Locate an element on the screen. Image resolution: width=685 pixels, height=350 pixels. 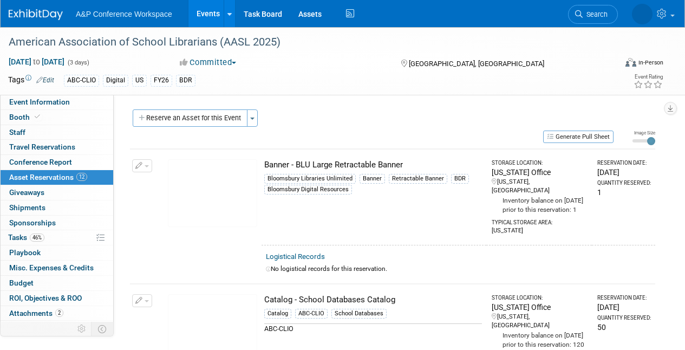
img: Anne Weston is located at coordinates (642, 14).